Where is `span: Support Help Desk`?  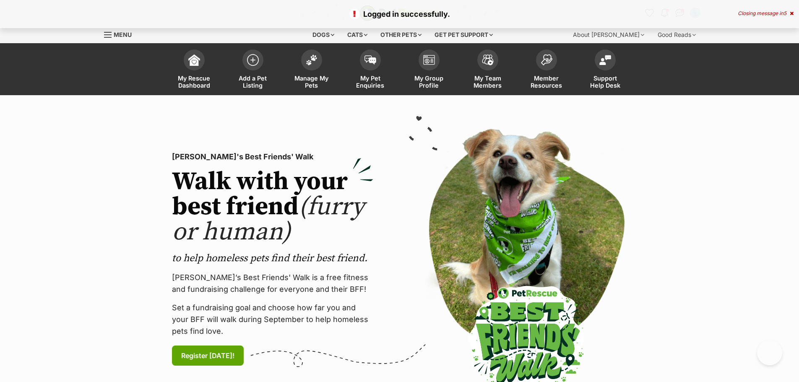 span: Support Help Desk is located at coordinates (605, 82).